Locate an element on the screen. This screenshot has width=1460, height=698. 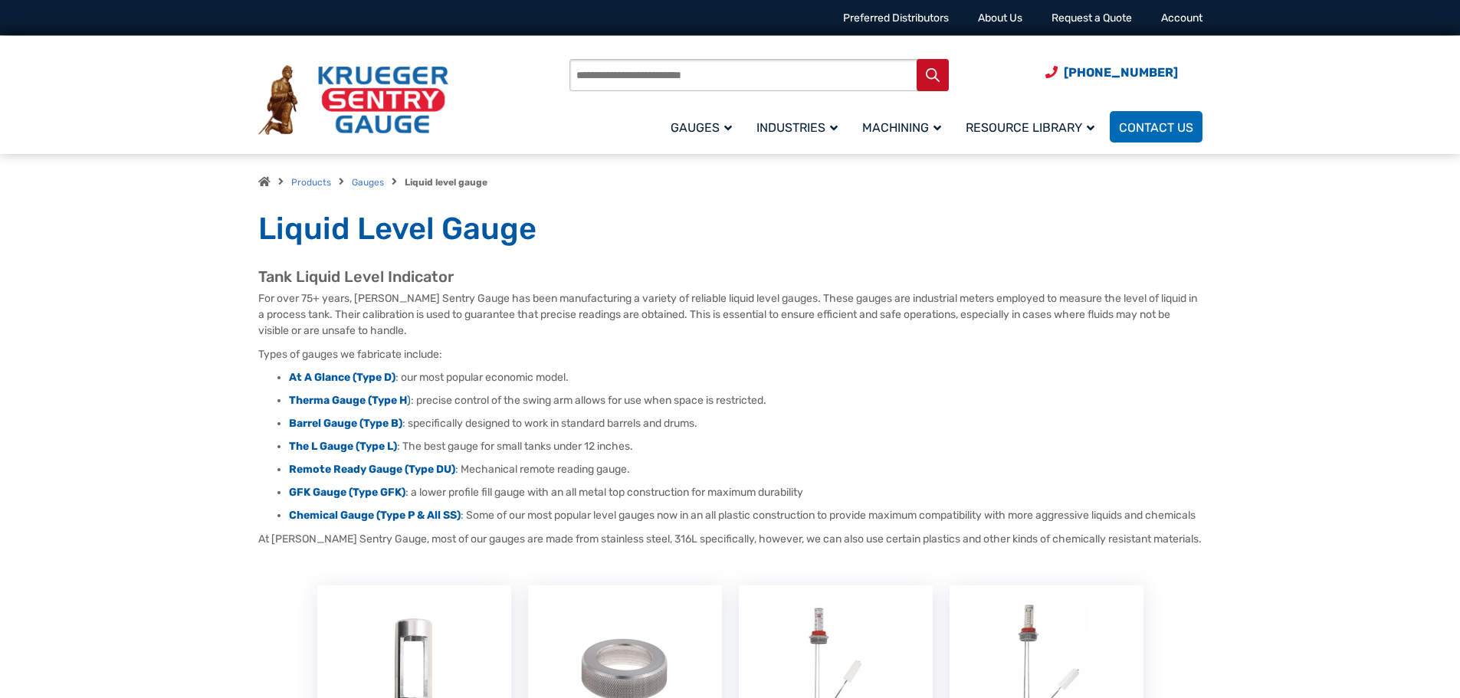
li: : a lower profile fill gauge with an all metal top construction for maximum durability is located at coordinates (746, 493).